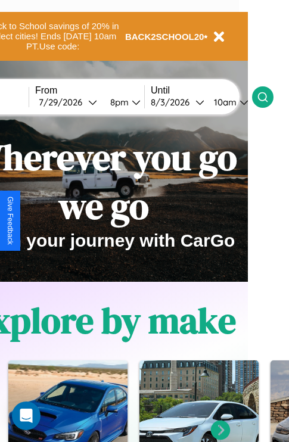  Describe the element at coordinates (10, 220) in the screenshot. I see `div: Give Feedback` at that location.